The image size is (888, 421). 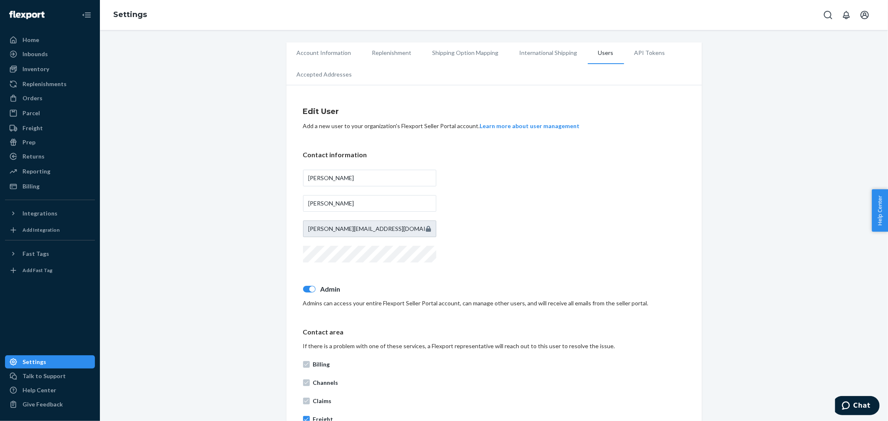 I want to click on li: Accepted Addresses, so click(x=324, y=75).